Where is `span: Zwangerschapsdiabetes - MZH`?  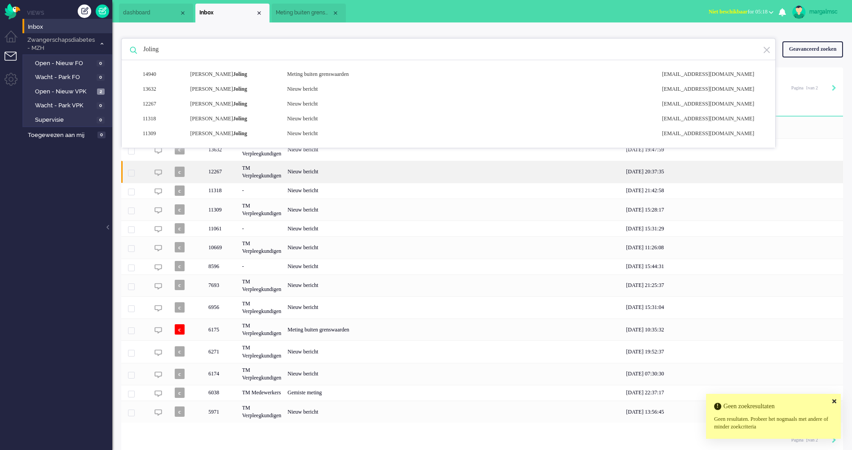
span: Zwangerschapsdiabetes - MZH is located at coordinates (61, 44).